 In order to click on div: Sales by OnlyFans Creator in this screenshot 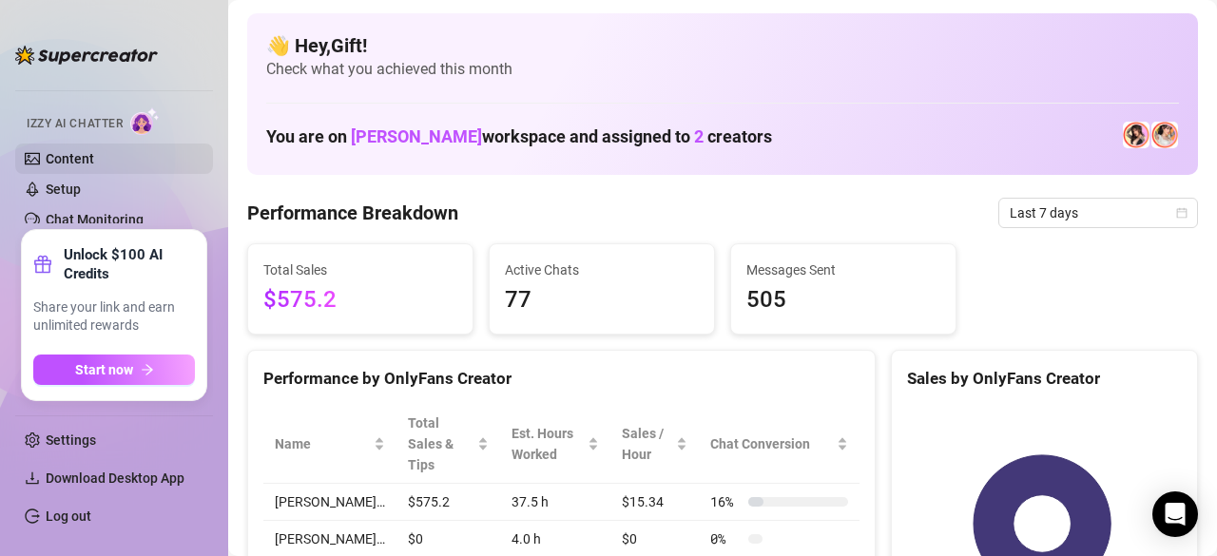, I will do `click(1044, 378)`.